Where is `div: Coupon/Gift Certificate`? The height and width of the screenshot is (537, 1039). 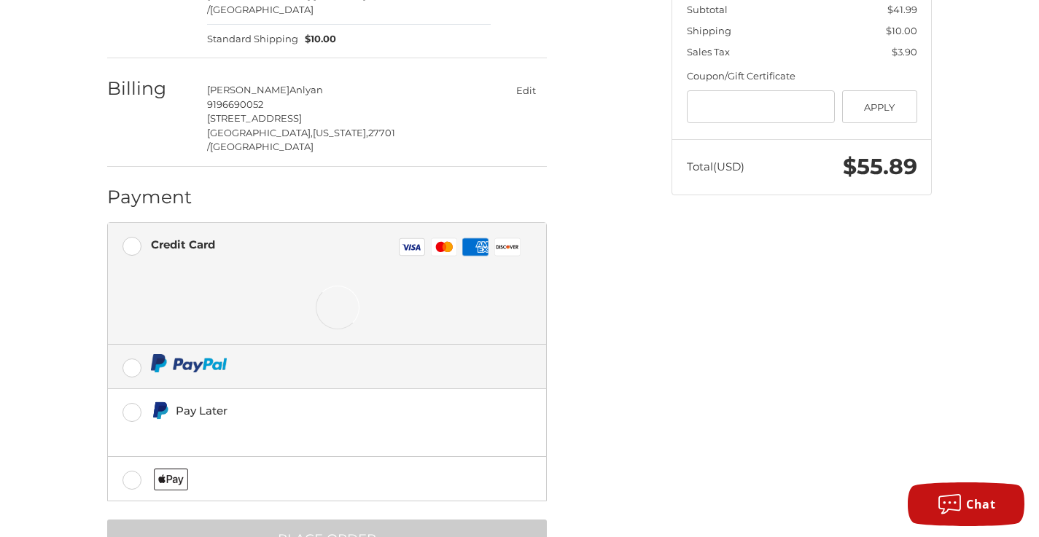 div: Coupon/Gift Certificate is located at coordinates (802, 77).